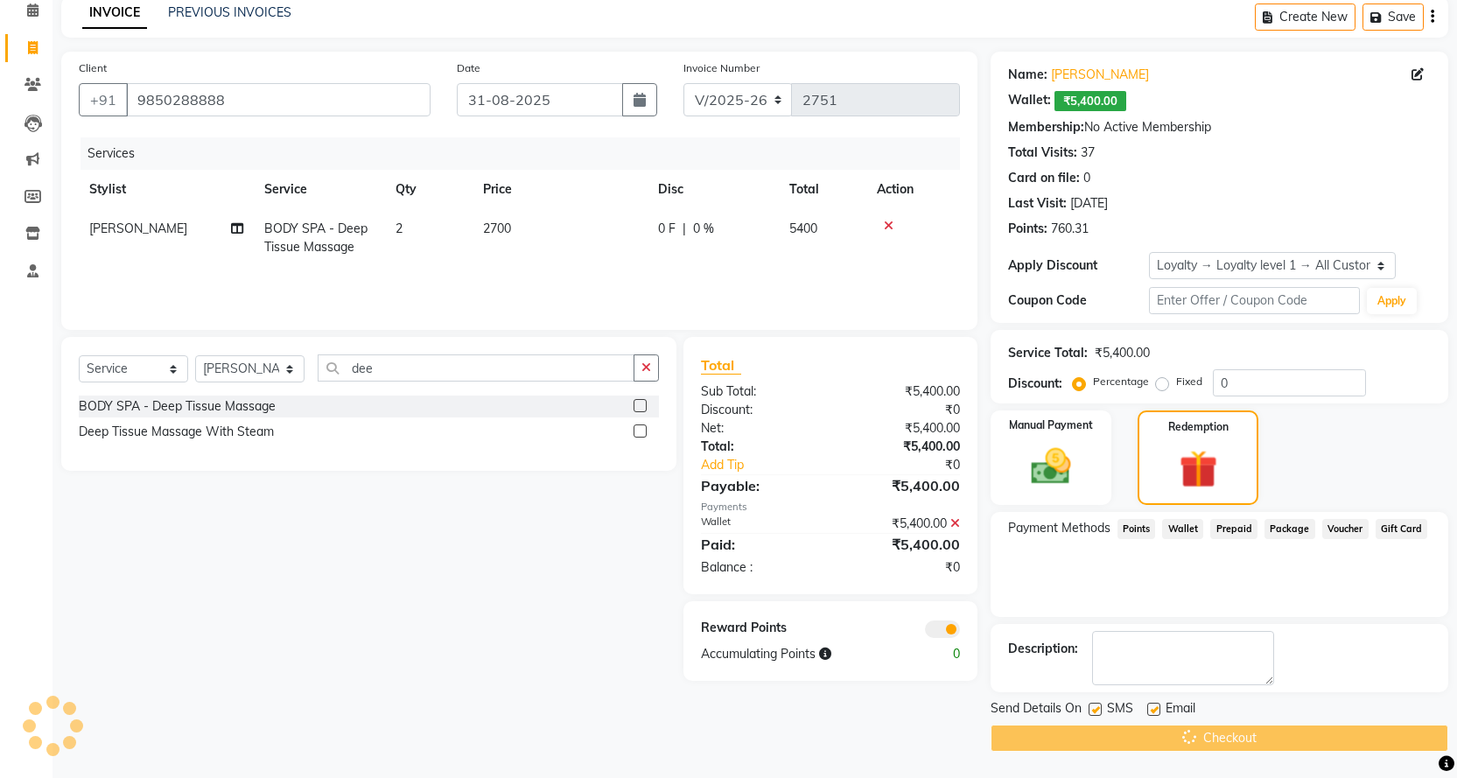 Image resolution: width=1457 pixels, height=778 pixels. What do you see at coordinates (1051, 425) in the screenshot?
I see `label: Manual Payment` at bounding box center [1051, 425].